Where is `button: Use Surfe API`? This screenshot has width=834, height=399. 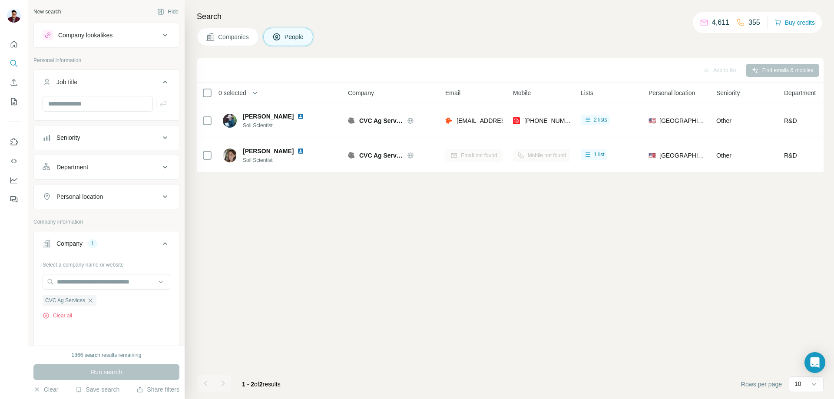 button: Use Surfe API is located at coordinates (14, 161).